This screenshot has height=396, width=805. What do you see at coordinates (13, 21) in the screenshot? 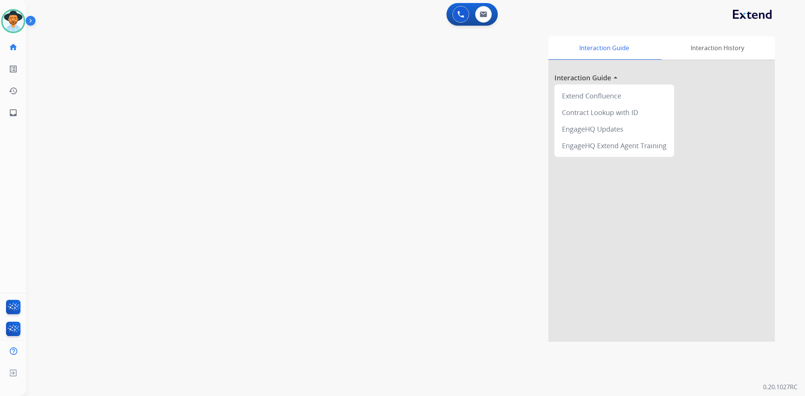
I see `img: avatar` at bounding box center [13, 21].